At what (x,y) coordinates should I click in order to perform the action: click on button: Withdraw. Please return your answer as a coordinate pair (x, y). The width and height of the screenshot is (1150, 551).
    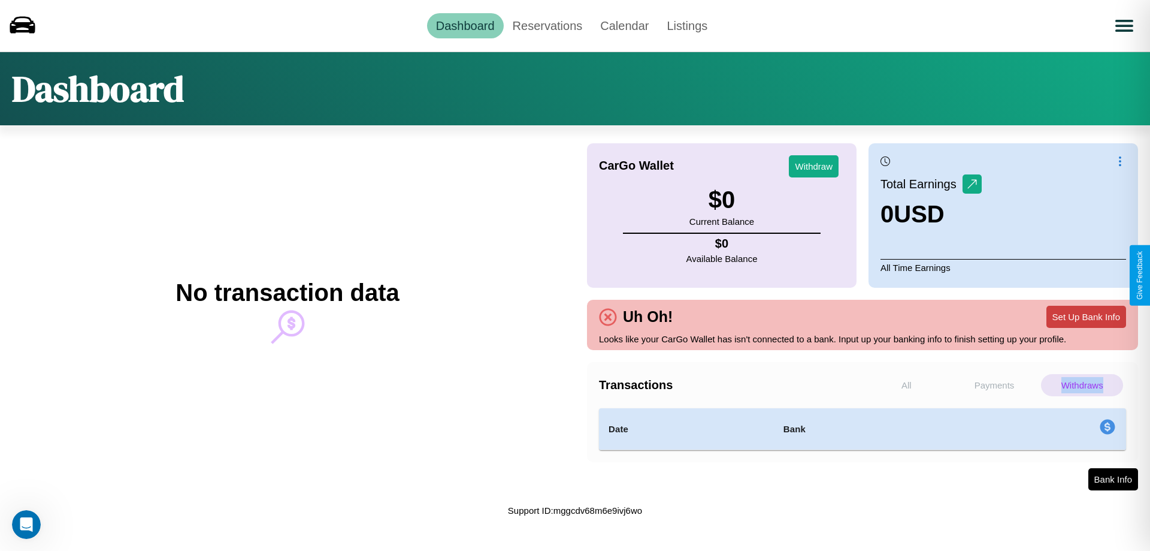
    Looking at the image, I should click on (814, 166).